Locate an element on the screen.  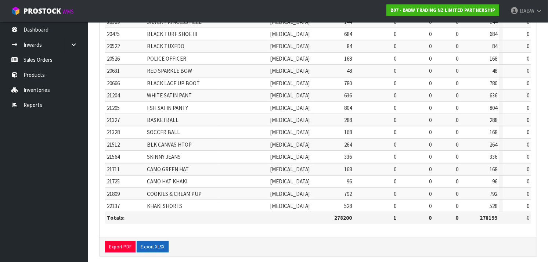
span: BLK CANVAS HTOP is located at coordinates (169, 144).